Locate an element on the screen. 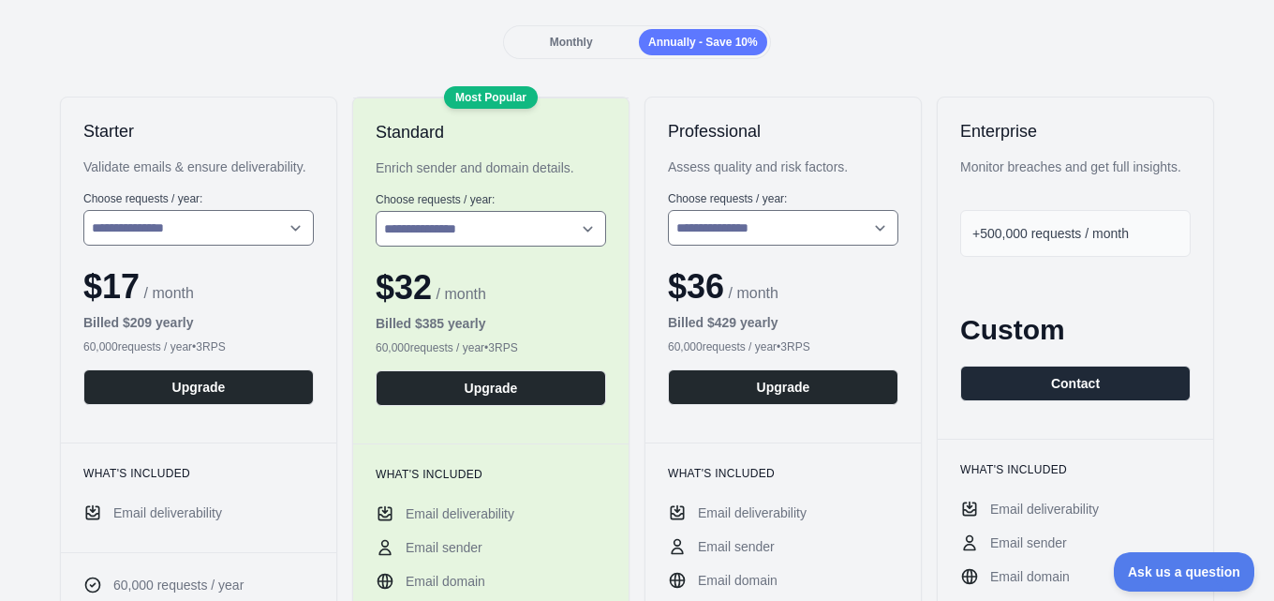 This screenshot has height=601, width=1274. button: Contact is located at coordinates (1076, 383).